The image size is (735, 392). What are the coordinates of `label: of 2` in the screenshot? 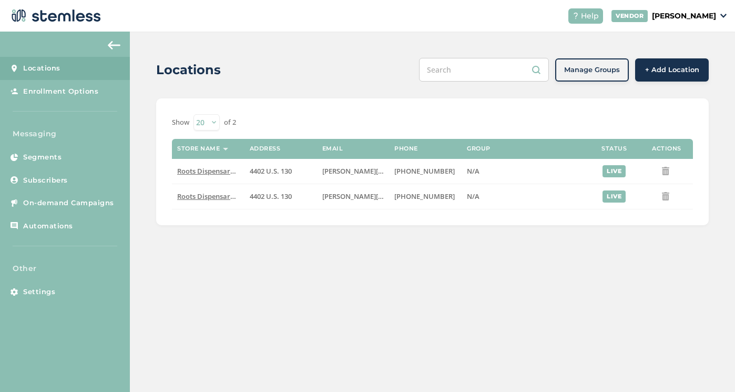 It's located at (230, 123).